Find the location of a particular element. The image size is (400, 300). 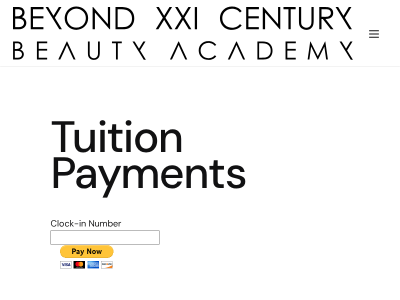

input: PayPal - The safer, easier way to pay online! is located at coordinates (87, 257).